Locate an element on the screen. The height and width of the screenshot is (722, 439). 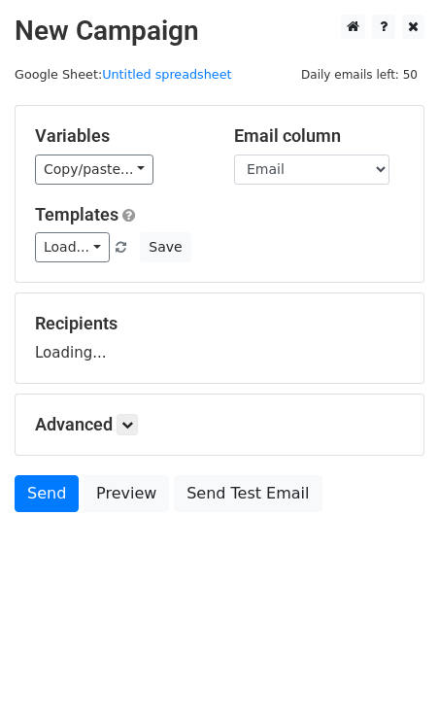
a: Send Test Email is located at coordinates (248, 494).